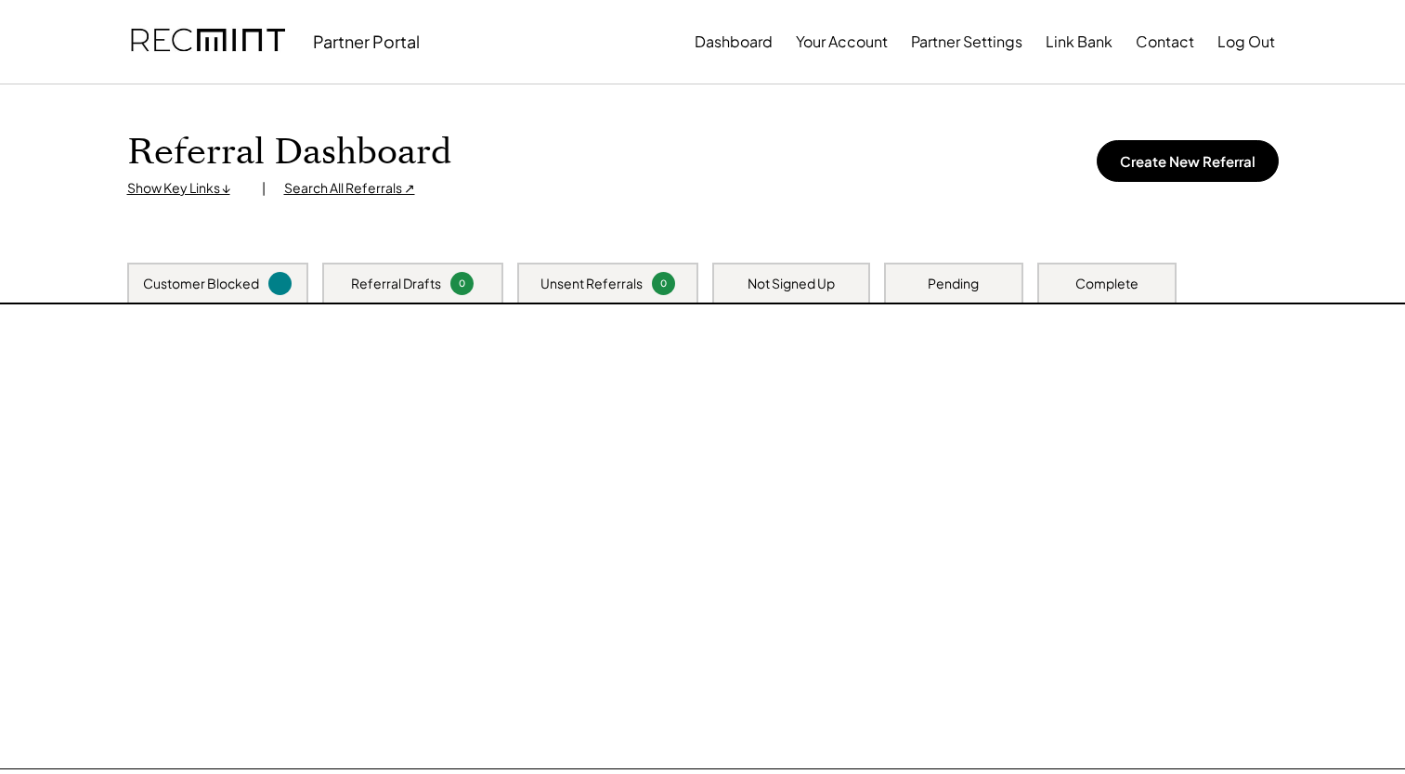 The height and width of the screenshot is (774, 1405). What do you see at coordinates (349, 188) in the screenshot?
I see `div: Search All Referrals ↗` at bounding box center [349, 188].